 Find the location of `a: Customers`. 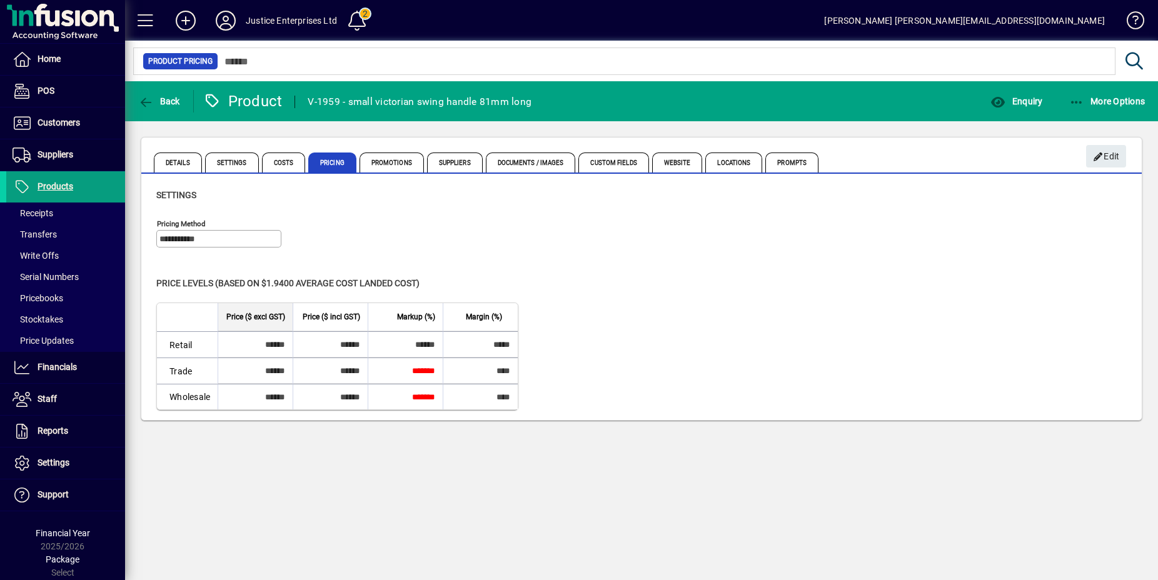

a: Customers is located at coordinates (66, 123).